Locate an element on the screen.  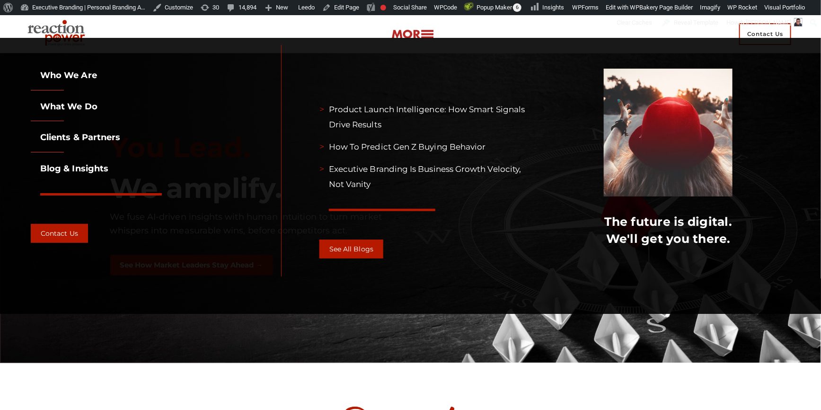
a: Product Launch Intelligence: How Smart Signals Drive Results is located at coordinates (427, 117).